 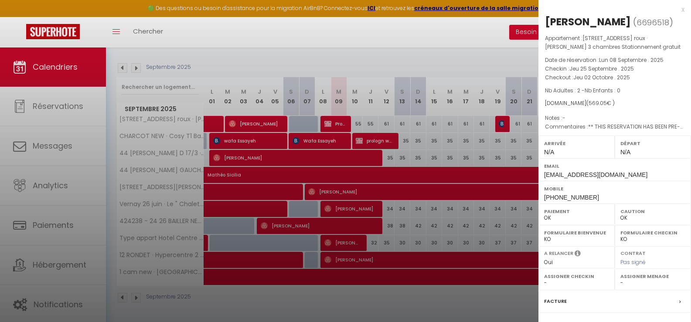 I want to click on span: 569.05, so click(x=598, y=103).